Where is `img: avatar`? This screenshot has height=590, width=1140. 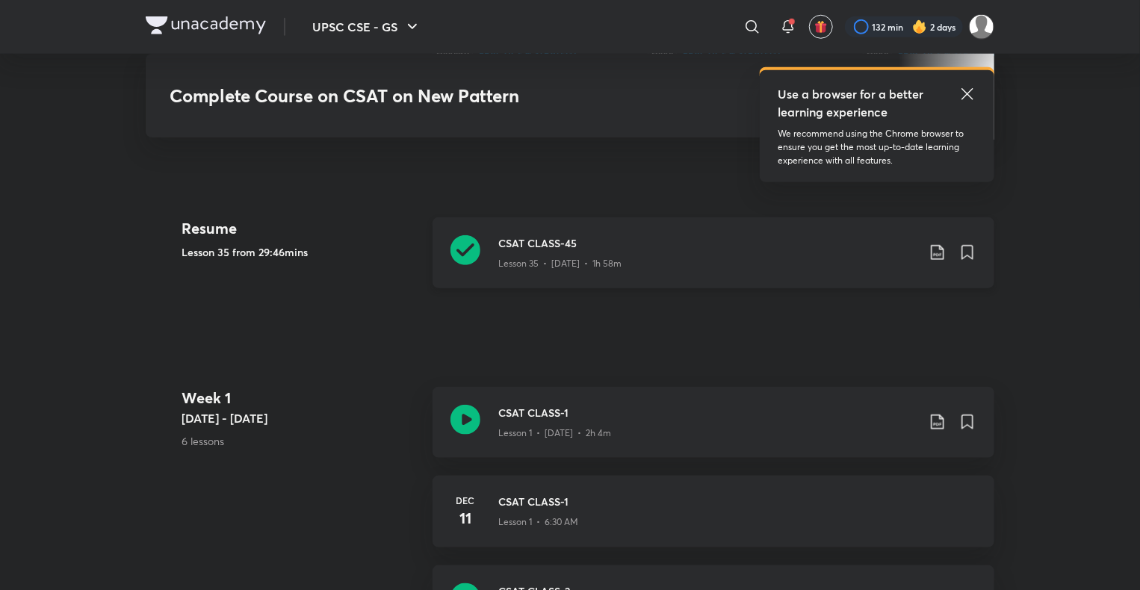 img: avatar is located at coordinates (821, 27).